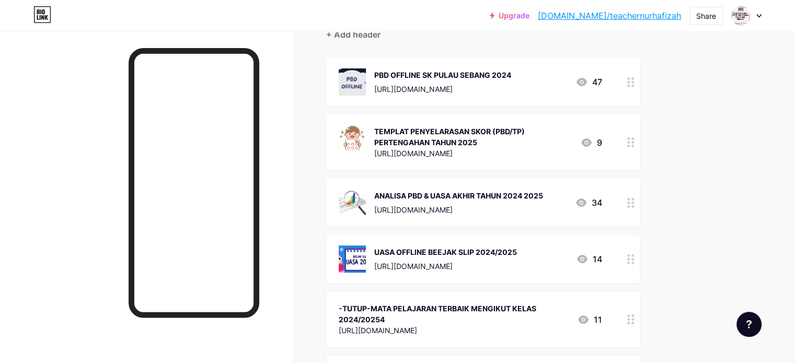  What do you see at coordinates (591, 143) in the screenshot?
I see `div: 9` at bounding box center [591, 143].